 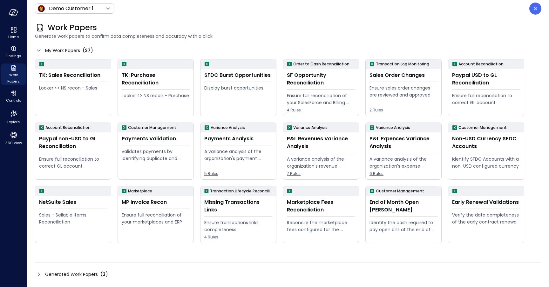 What do you see at coordinates (73, 143) in the screenshot?
I see `div: Paypal non-USD to GL Reconciliation` at bounding box center [73, 143].